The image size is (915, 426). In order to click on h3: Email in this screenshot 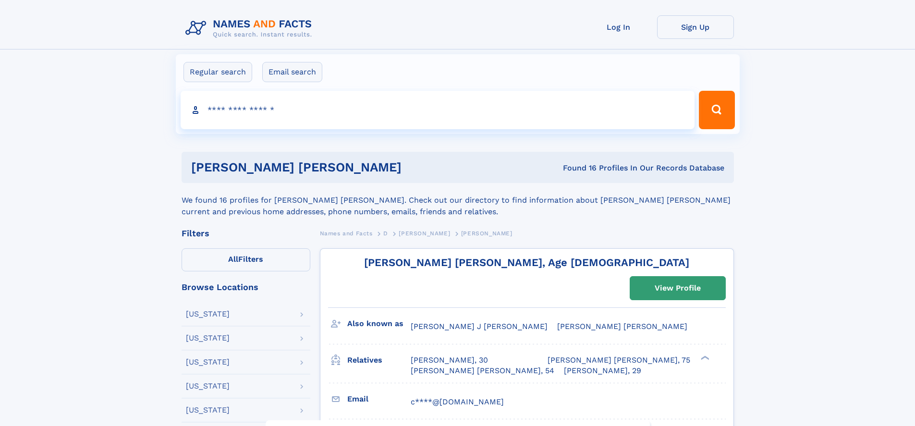, I will do `click(379, 399)`.